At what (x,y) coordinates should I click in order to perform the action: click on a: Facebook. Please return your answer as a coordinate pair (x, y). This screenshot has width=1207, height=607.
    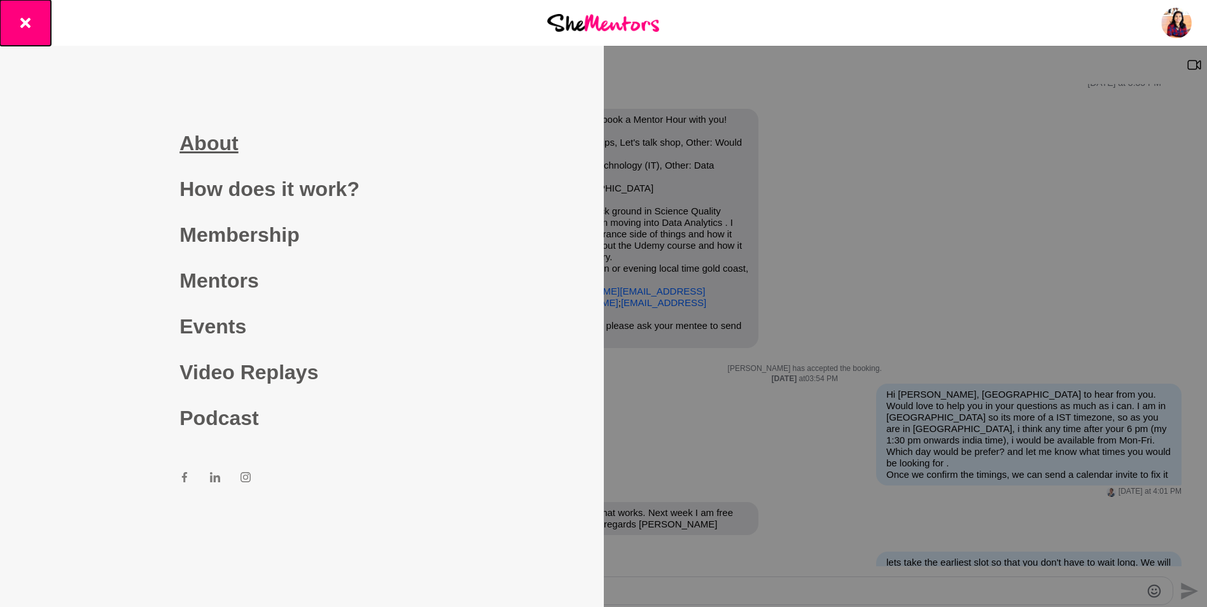
    Looking at the image, I should click on (185, 479).